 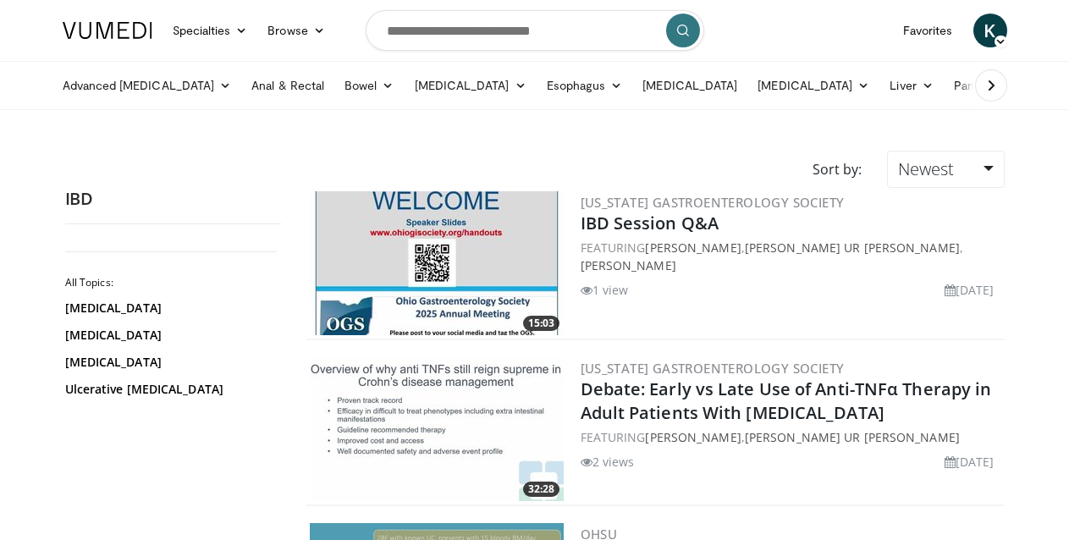 What do you see at coordinates (535, 30) in the screenshot?
I see `input: Search topics, interventions` at bounding box center [535, 30].